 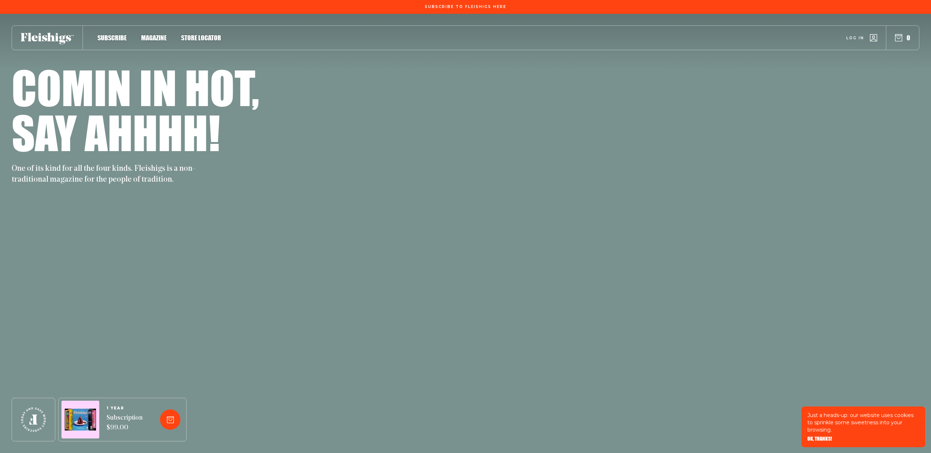 What do you see at coordinates (135, 87) in the screenshot?
I see `h1: Comin in hot,` at bounding box center [135, 87].